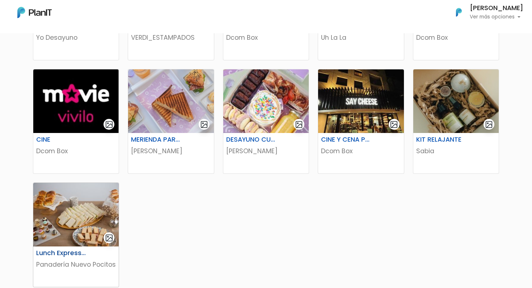 The height and width of the screenshot is (288, 532). Describe the element at coordinates (456, 101) in the screenshot. I see `img: thumb_9A159ECA-3452-4DC8-A68F-9EF8AB81CC9F.jpeg` at that location.